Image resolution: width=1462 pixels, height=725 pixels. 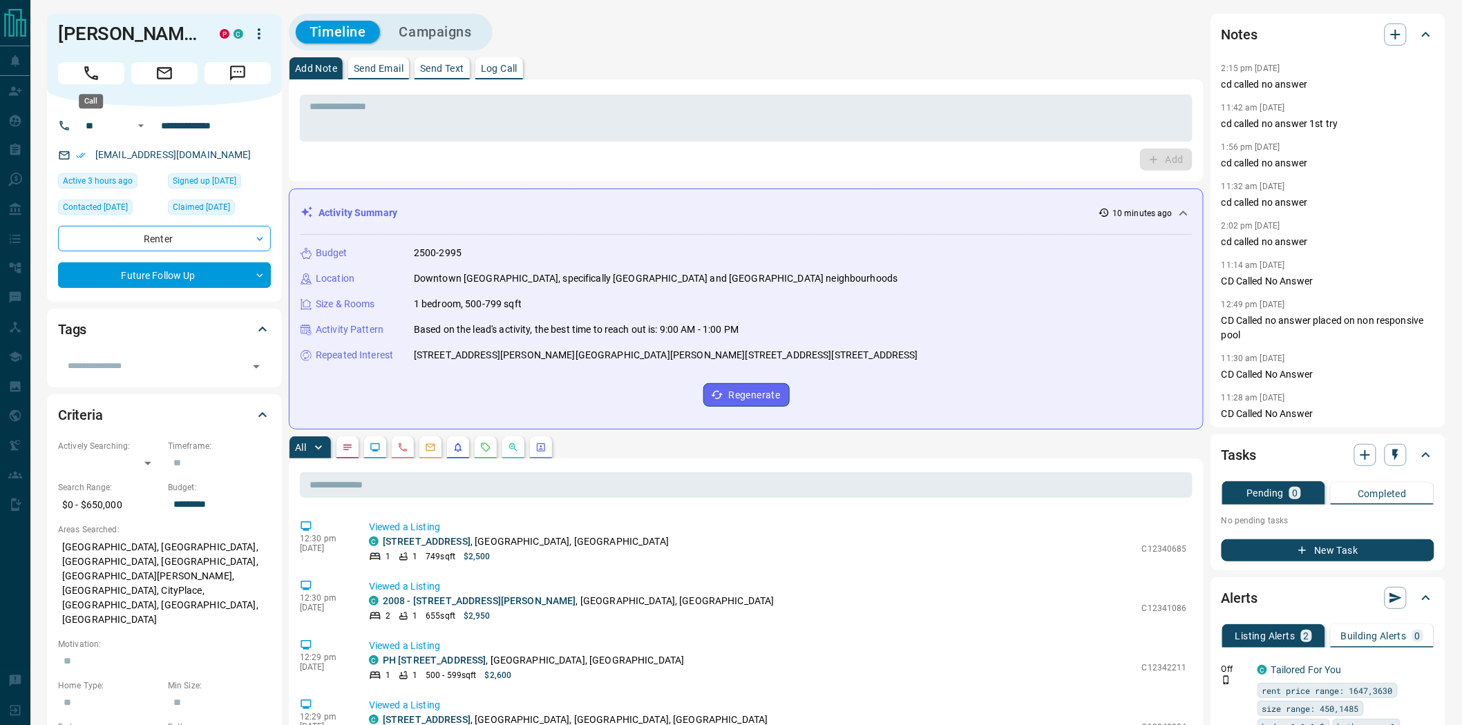 I want to click on p: $2,600, so click(x=498, y=675).